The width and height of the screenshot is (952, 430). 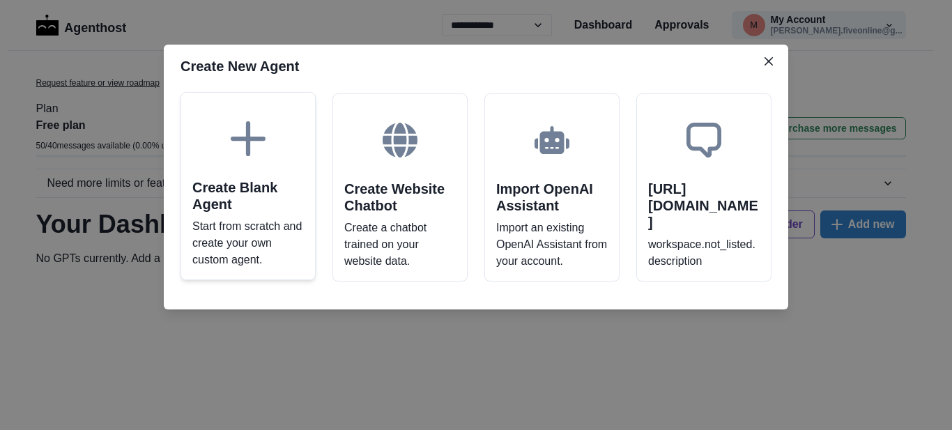 I want to click on p: Create a chatbot trained on your website data., so click(x=400, y=245).